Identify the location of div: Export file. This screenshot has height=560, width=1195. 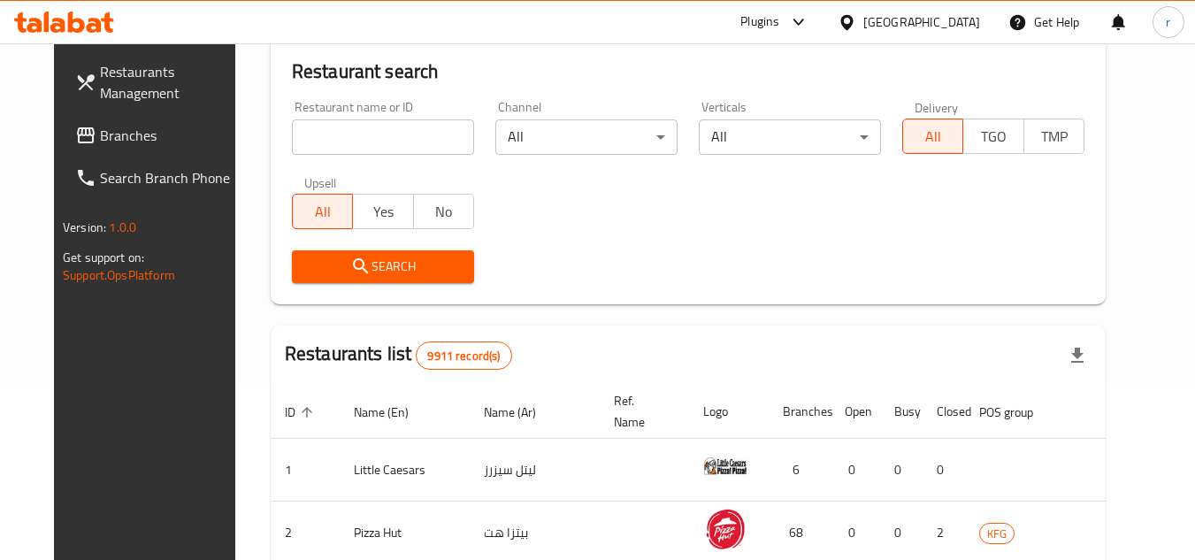
(1077, 356).